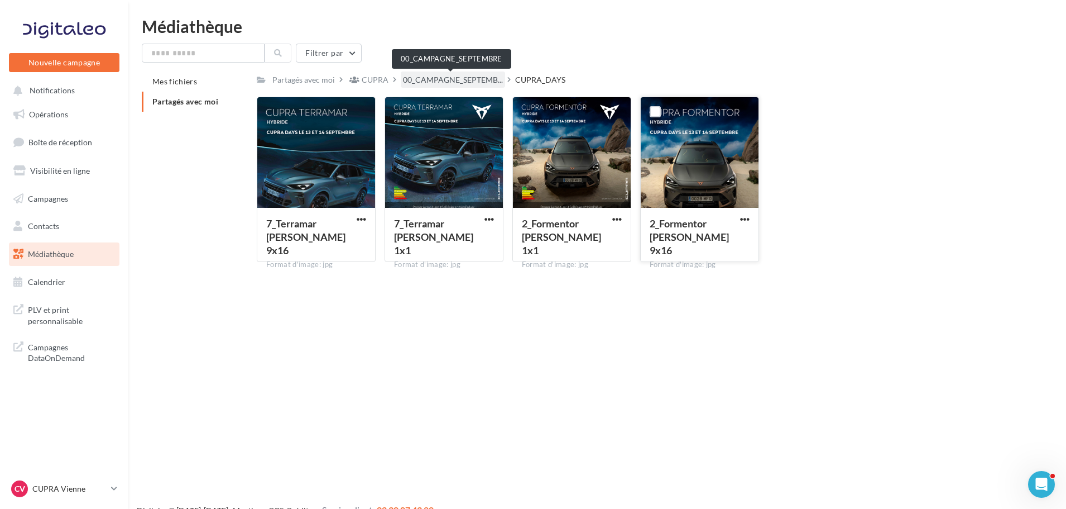  Describe the element at coordinates (48, 198) in the screenshot. I see `span: Campagnes` at that location.